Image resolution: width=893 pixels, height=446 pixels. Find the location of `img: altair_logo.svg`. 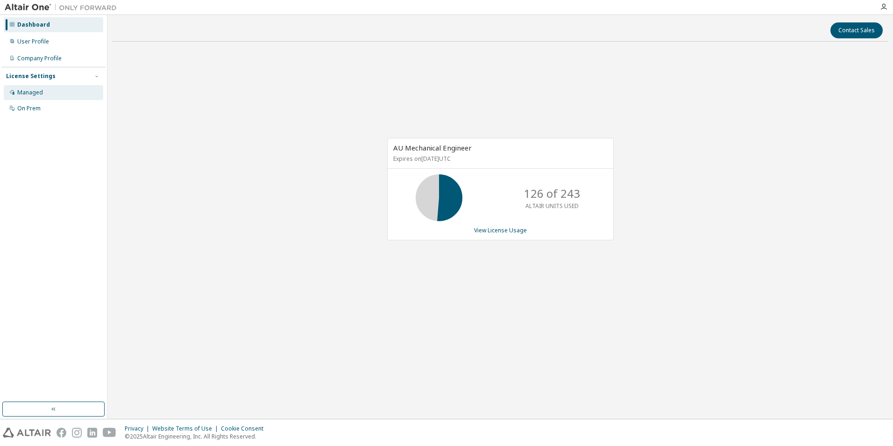

img: altair_logo.svg is located at coordinates (27, 432).